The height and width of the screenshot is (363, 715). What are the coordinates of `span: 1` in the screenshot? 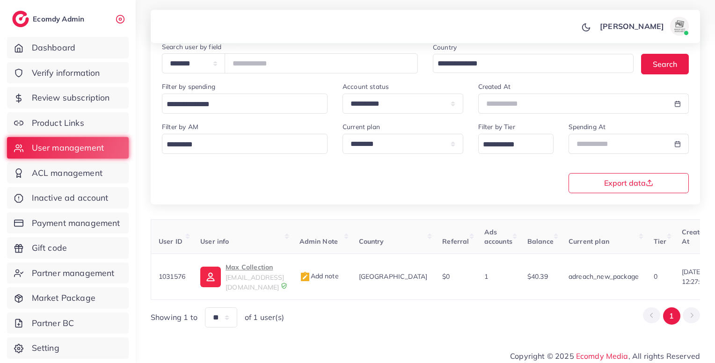 It's located at (486, 276).